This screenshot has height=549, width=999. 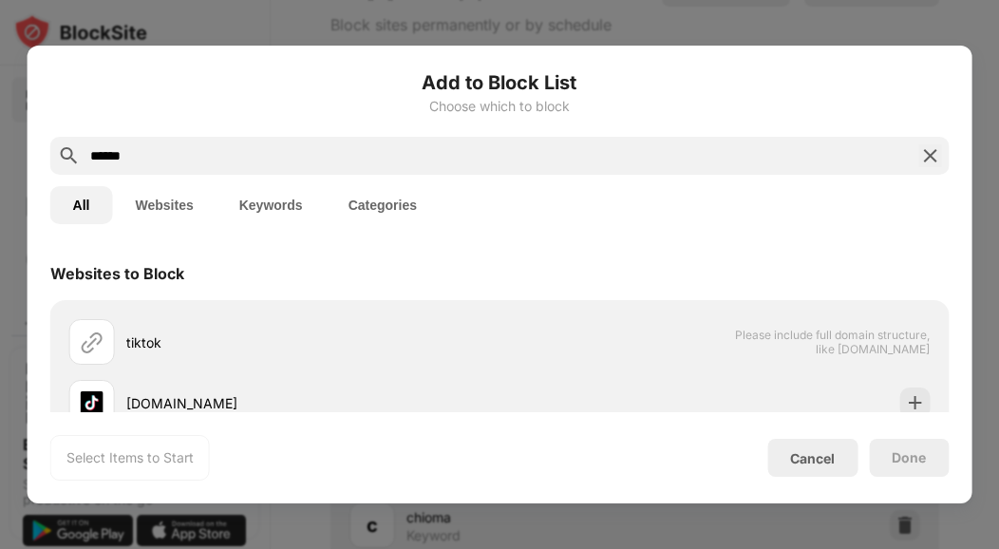 What do you see at coordinates (908, 458) in the screenshot?
I see `div: Done` at bounding box center [908, 458].